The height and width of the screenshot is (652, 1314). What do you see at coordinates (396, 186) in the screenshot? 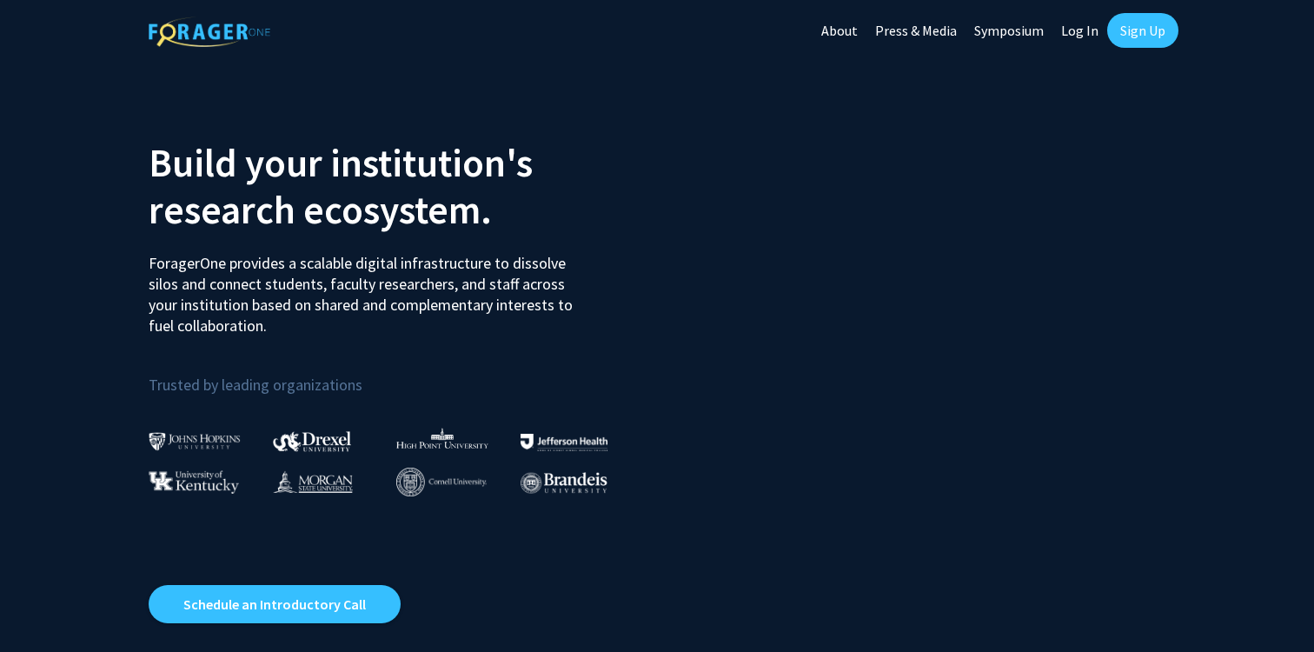
I see `h2: Build your institution's research ecosystem.` at bounding box center [396, 186].